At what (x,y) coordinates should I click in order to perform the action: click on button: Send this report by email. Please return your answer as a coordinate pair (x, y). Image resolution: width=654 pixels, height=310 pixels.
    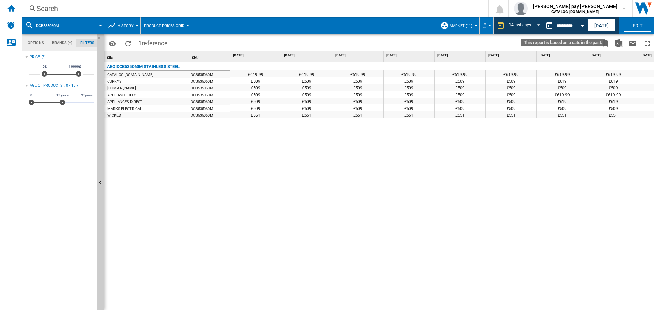
    Looking at the image, I should click on (633, 43).